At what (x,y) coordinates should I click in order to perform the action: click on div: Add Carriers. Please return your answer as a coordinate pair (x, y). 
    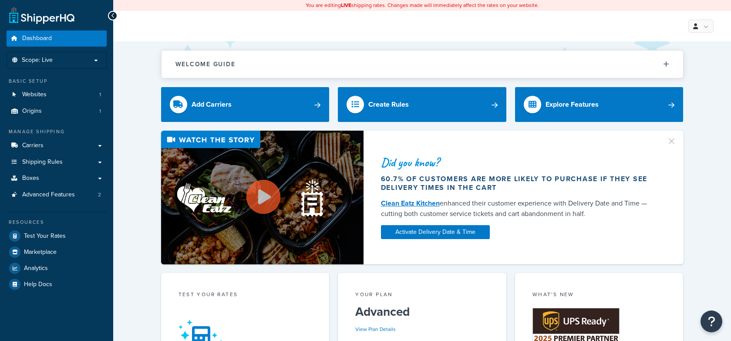
    Looking at the image, I should click on (212, 105).